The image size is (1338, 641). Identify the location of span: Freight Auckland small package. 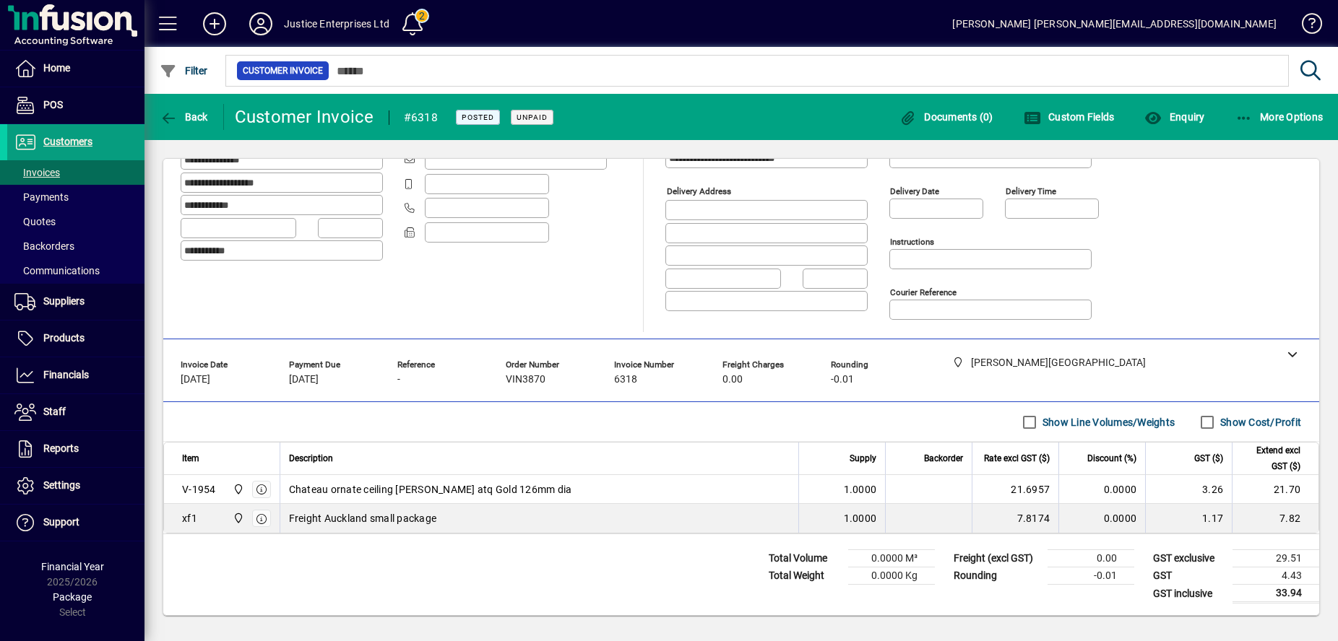
(363, 519).